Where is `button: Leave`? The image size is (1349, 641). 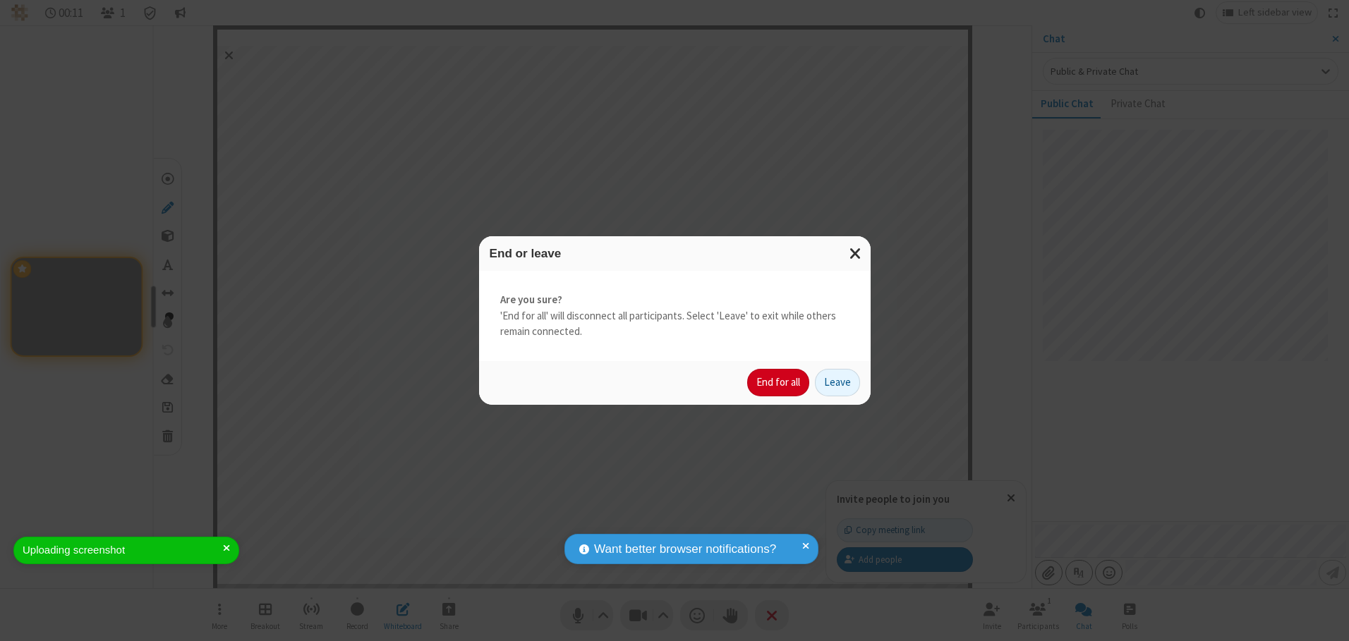
button: Leave is located at coordinates (838, 383).